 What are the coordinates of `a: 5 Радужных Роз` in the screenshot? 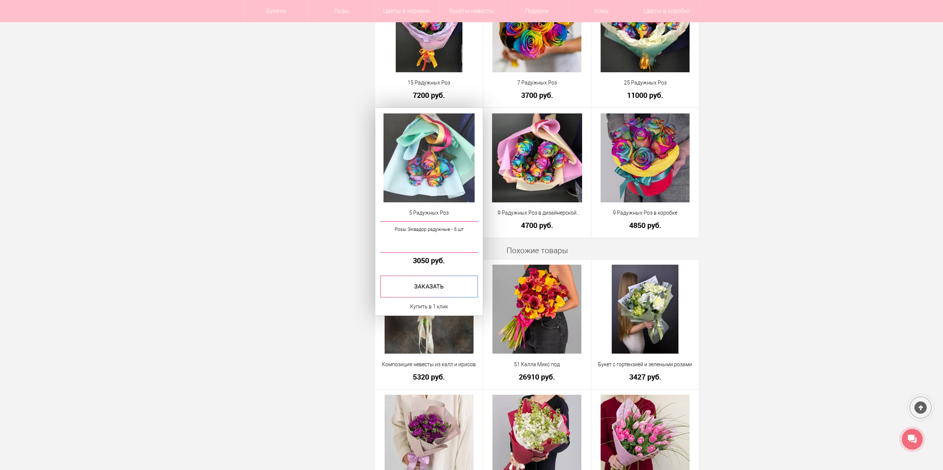 It's located at (429, 213).